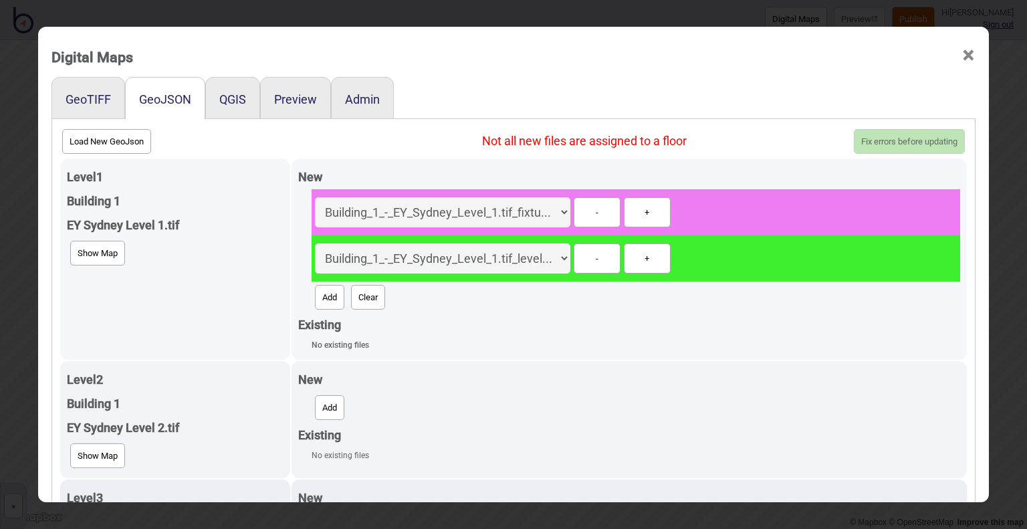  Describe the element at coordinates (175, 225) in the screenshot. I see `div: EY Sydney Level 1.tif` at that location.